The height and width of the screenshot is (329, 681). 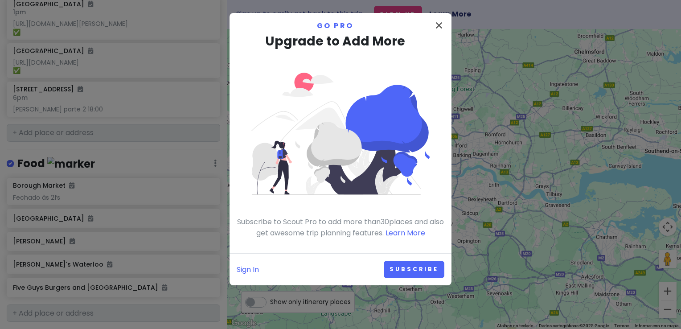 I want to click on button: Close, so click(x=439, y=26).